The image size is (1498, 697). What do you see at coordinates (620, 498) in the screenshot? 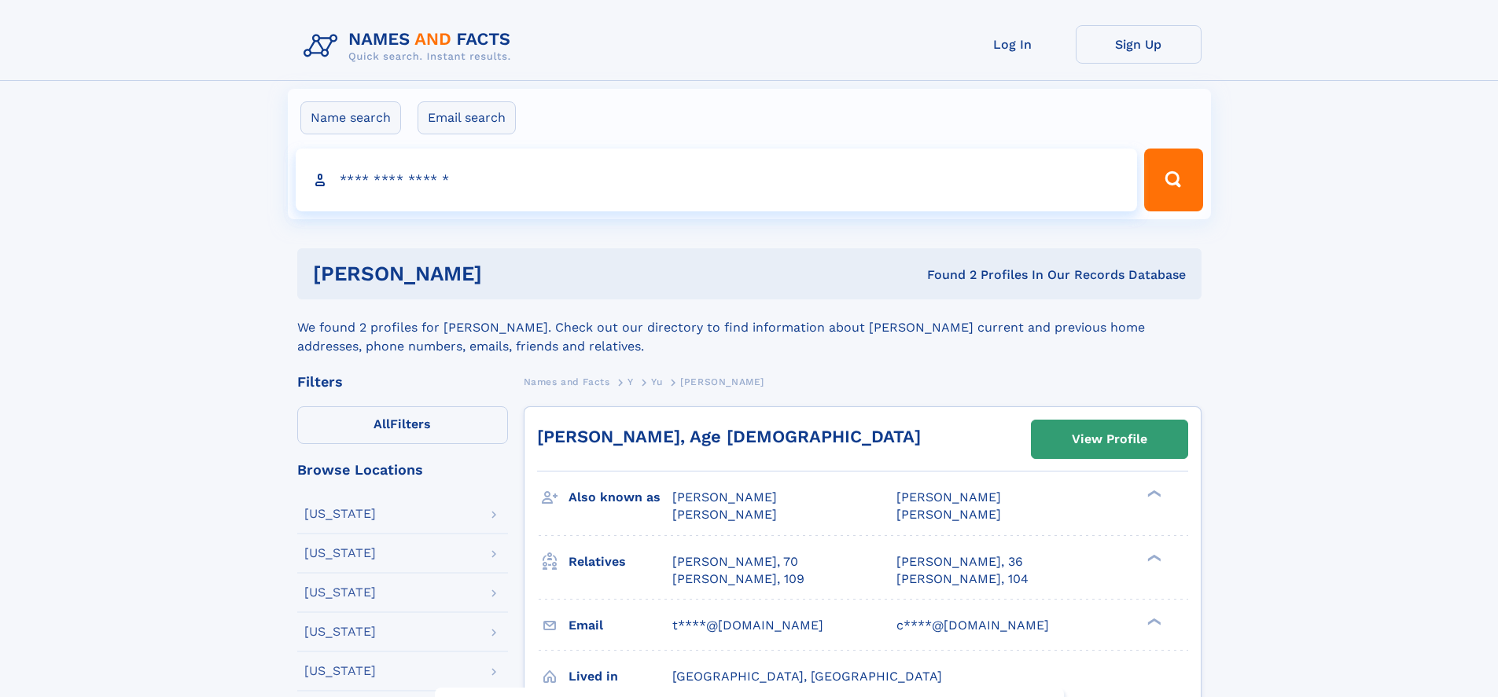
I see `h3: Also known as` at bounding box center [620, 498].